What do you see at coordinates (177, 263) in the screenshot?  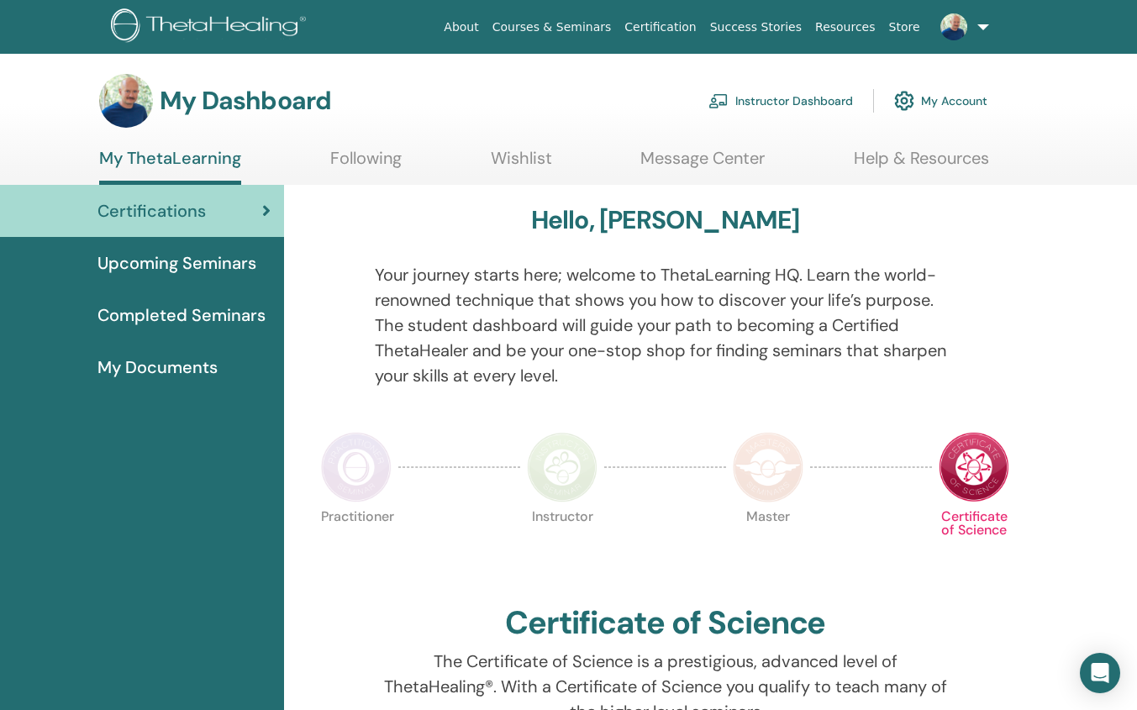 I see `span: Upcoming Seminars` at bounding box center [177, 263].